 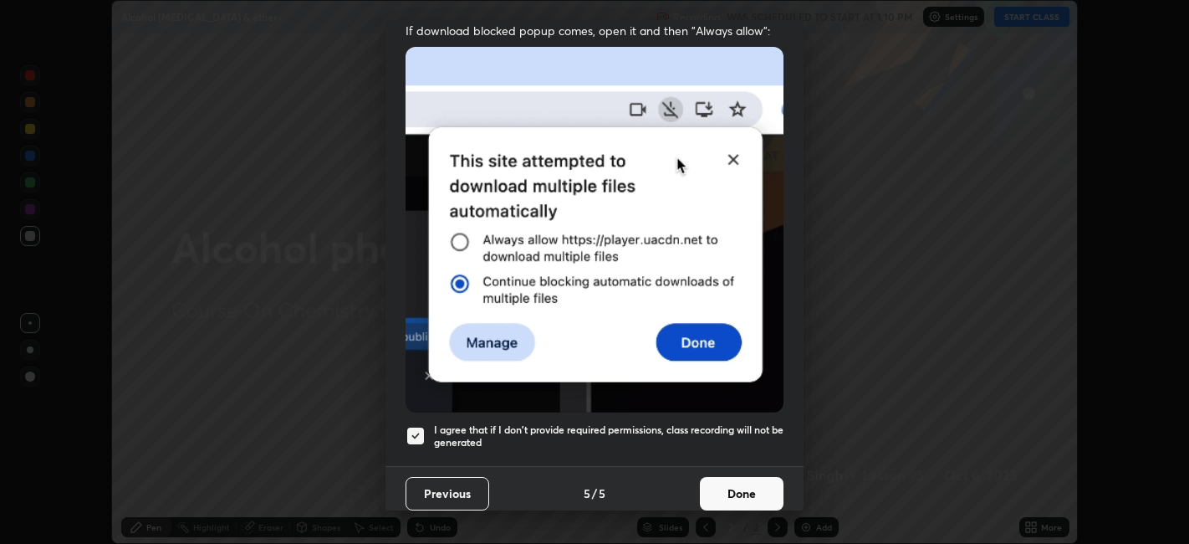 I want to click on button: Previous, so click(x=447, y=493).